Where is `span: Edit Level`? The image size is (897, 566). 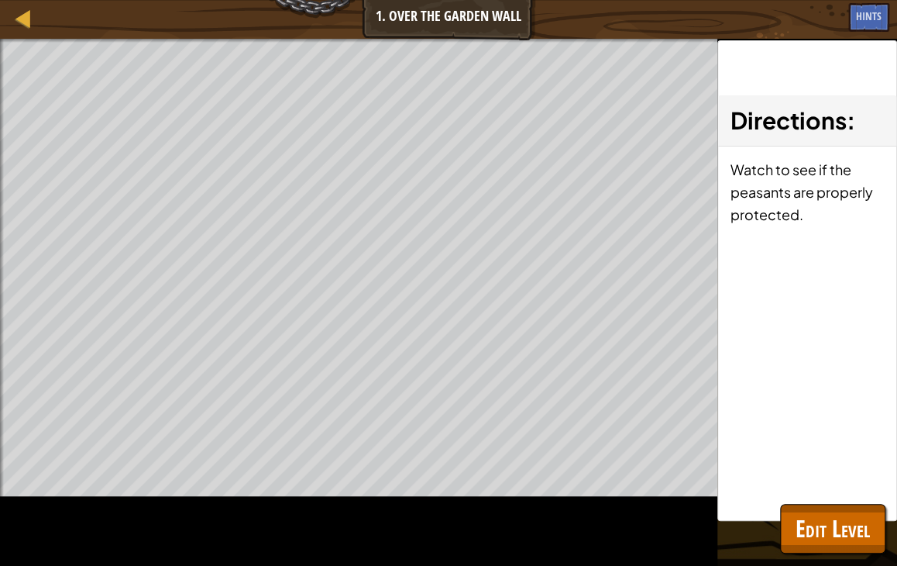 span: Edit Level is located at coordinates (833, 528).